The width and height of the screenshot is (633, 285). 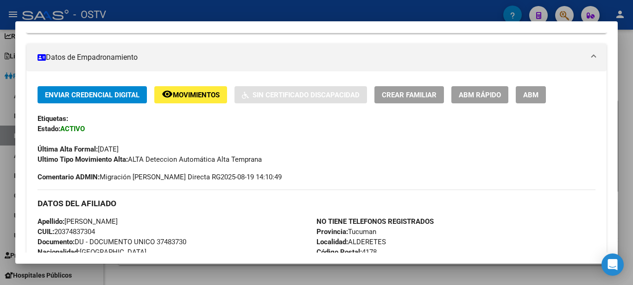 I want to click on strong: Ultimo Tipo Movimiento Alta:, so click(x=82, y=159).